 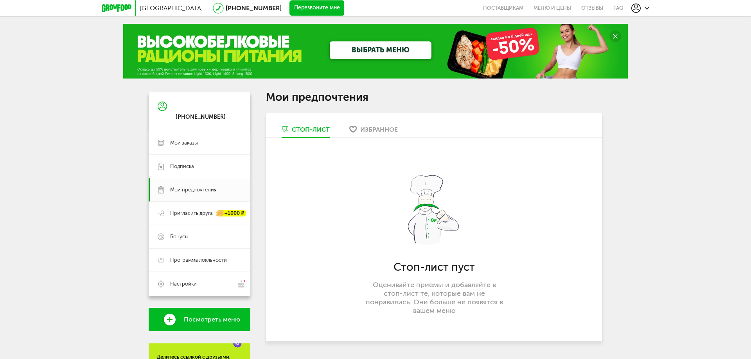 What do you see at coordinates (379, 129) in the screenshot?
I see `div: Избранное` at bounding box center [379, 129].